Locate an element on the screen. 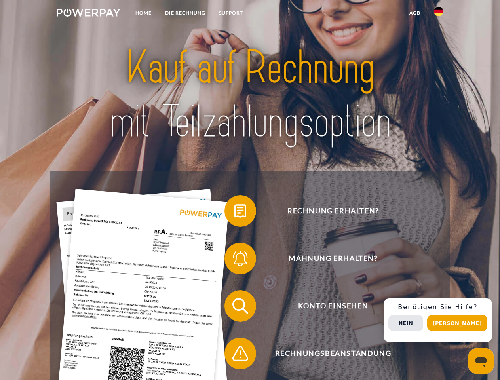 This screenshot has width=500, height=380. span: Rechnungsbeanstandung is located at coordinates (333, 353).